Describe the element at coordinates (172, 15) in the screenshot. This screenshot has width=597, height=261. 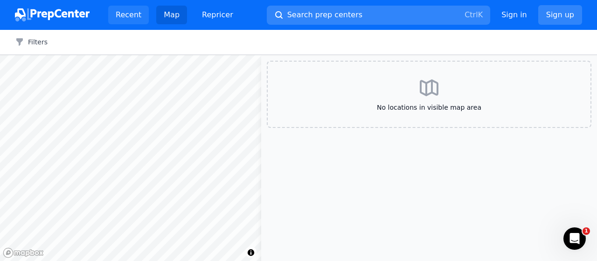
I see `a: Map` at that location.